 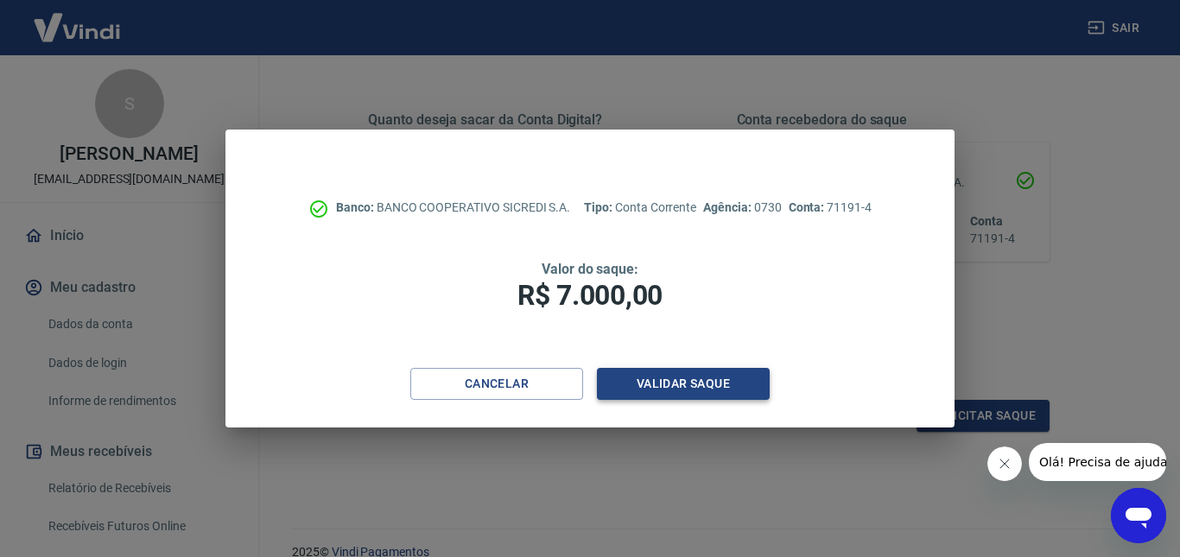 What do you see at coordinates (742, 207) in the screenshot?
I see `p: 0730` at bounding box center [742, 207].